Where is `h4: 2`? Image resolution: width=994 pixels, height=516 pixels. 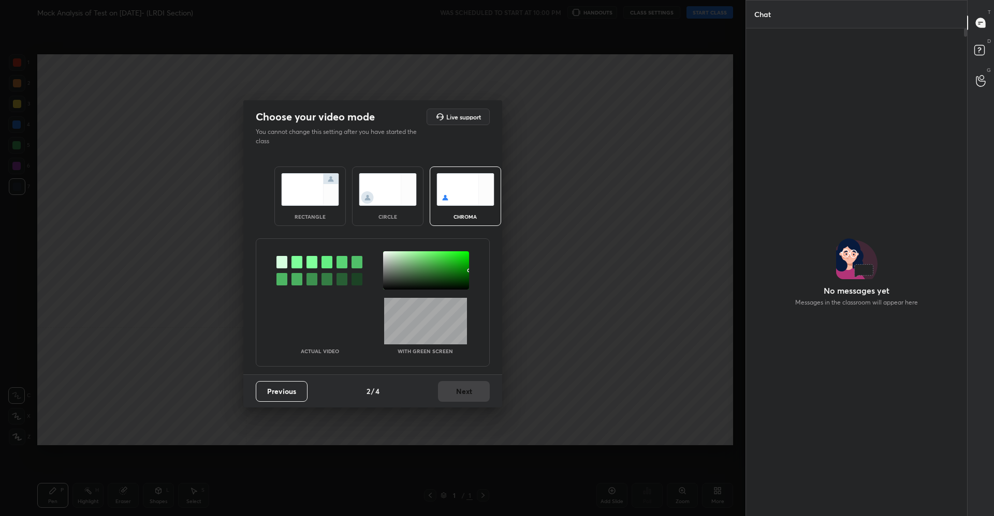 h4: 2 is located at coordinates (368, 391).